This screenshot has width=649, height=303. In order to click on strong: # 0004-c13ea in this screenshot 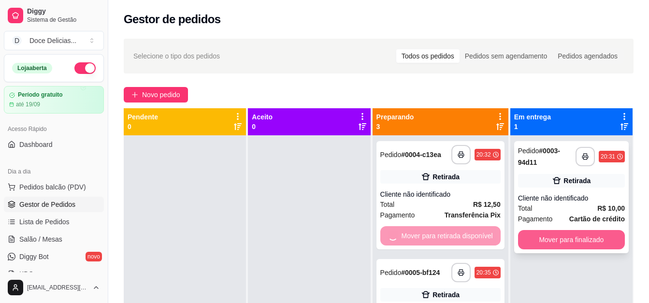, I will do `click(421, 155)`.